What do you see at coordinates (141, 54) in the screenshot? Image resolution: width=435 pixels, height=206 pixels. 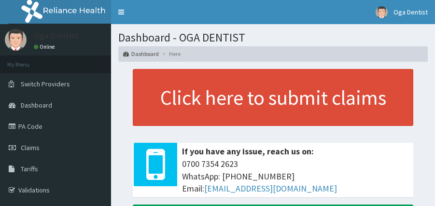 I see `a: Dashboard` at bounding box center [141, 54].